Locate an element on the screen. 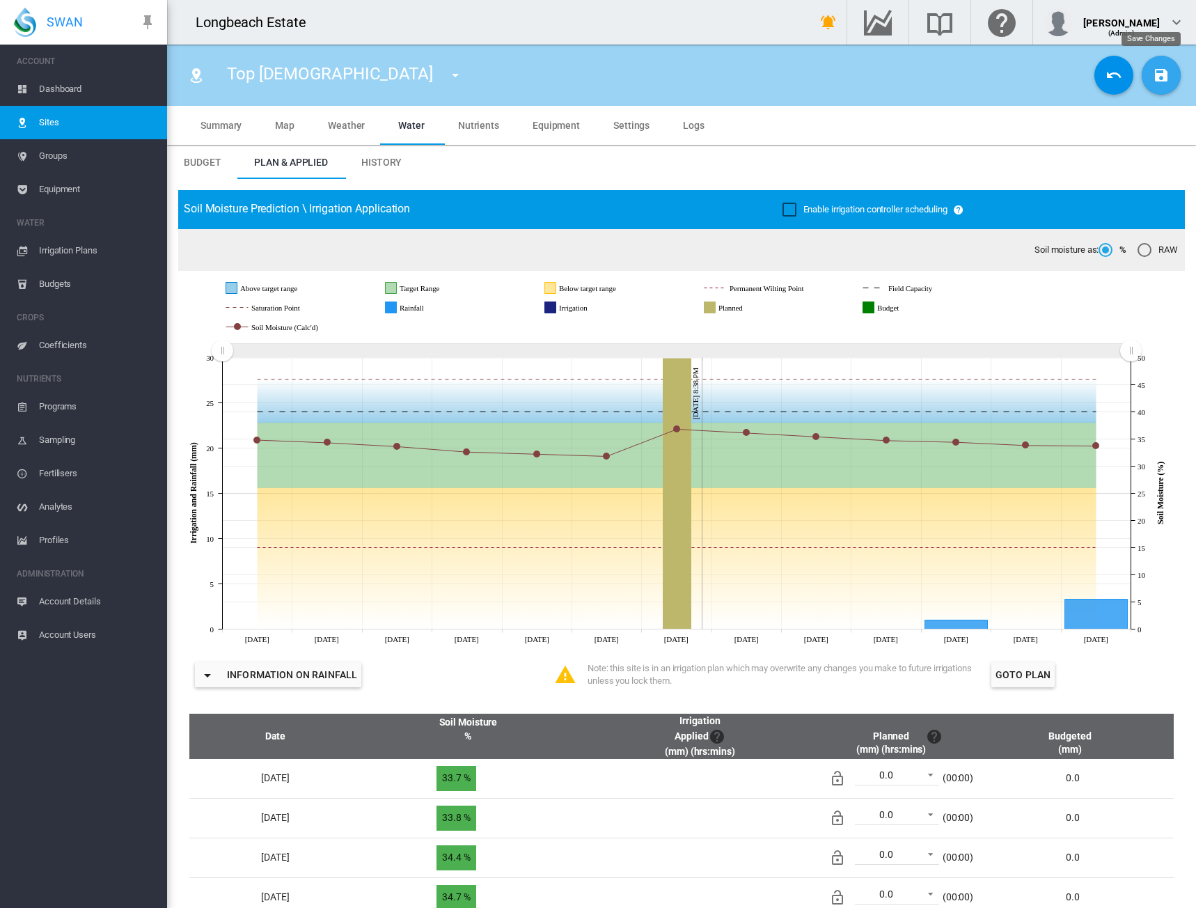 This screenshot has height=908, width=1196. md-radio-button: RAW is located at coordinates (1158, 250).